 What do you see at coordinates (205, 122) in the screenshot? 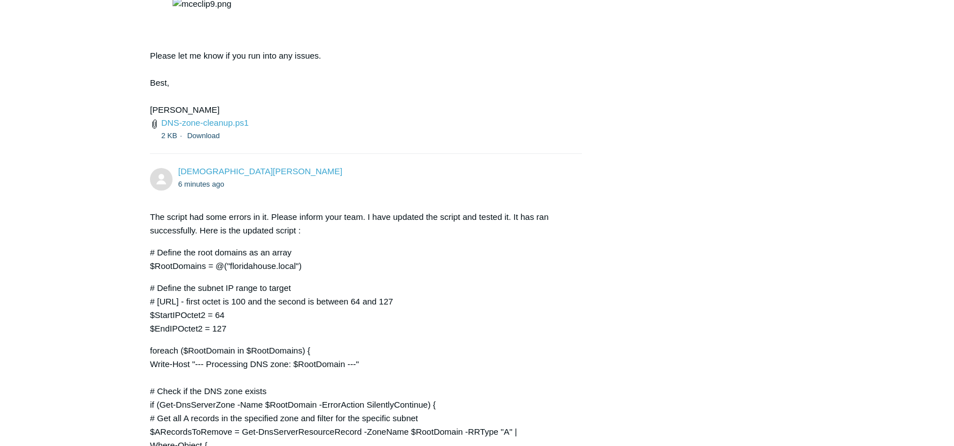
I see `a: DNS-zone-cleanup.ps1` at bounding box center [205, 122].